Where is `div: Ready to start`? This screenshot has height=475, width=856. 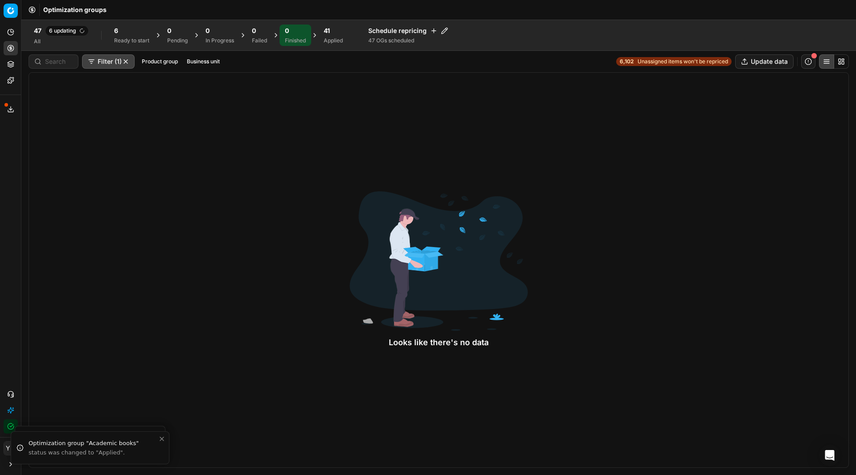
div: Ready to start is located at coordinates (132, 41).